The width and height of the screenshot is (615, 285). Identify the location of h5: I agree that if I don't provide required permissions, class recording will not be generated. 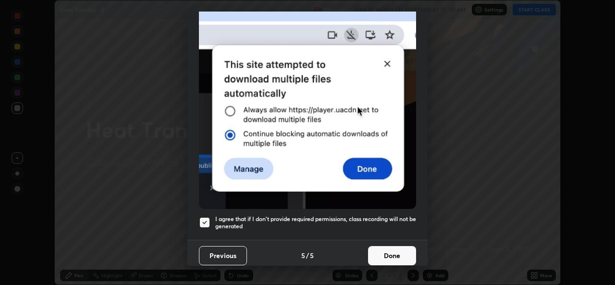
(316, 222).